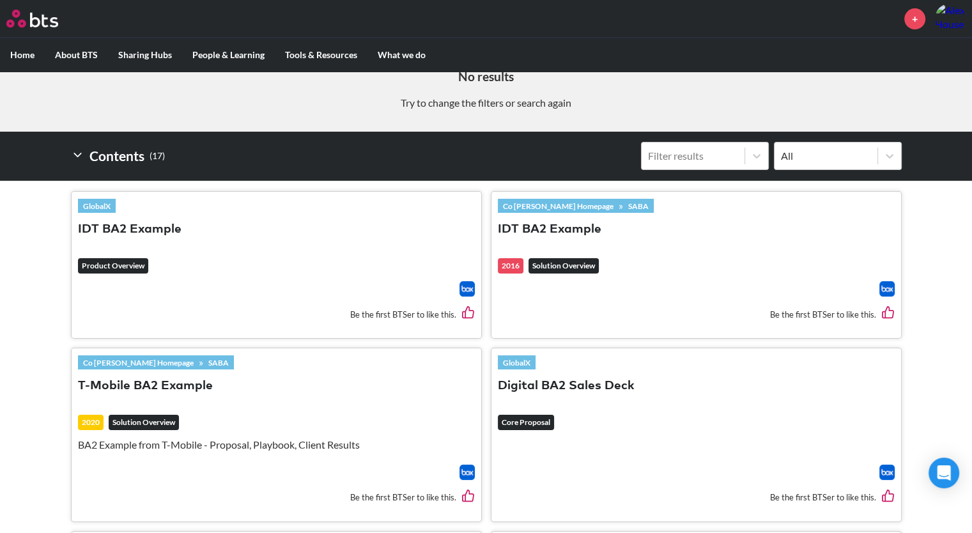  Describe the element at coordinates (486, 77) in the screenshot. I see `h5: No results` at that location.